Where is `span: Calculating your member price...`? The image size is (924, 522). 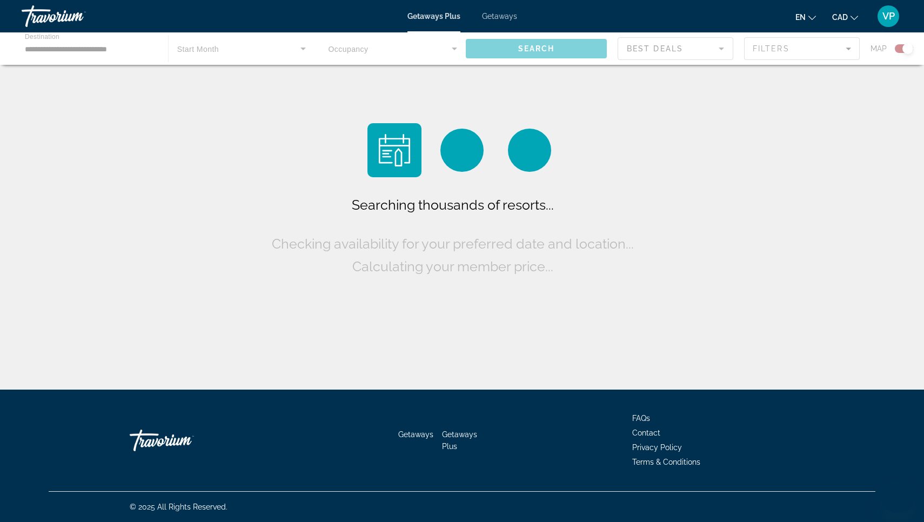 span: Calculating your member price... is located at coordinates (453, 266).